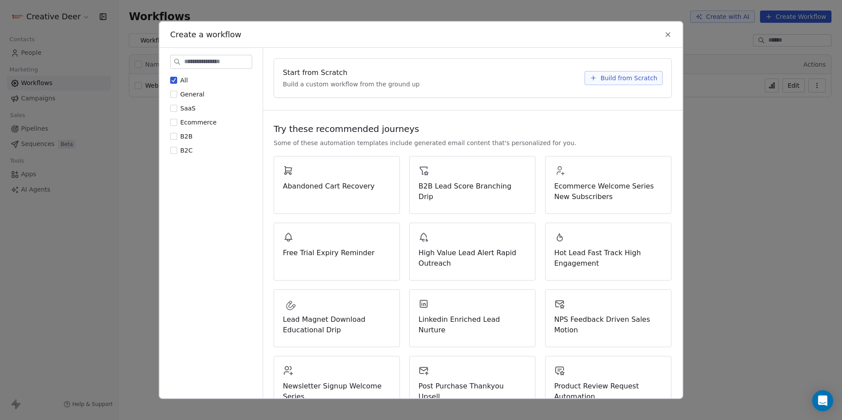 The height and width of the screenshot is (420, 842). What do you see at coordinates (206, 35) in the screenshot?
I see `span: Create a workflow` at bounding box center [206, 35].